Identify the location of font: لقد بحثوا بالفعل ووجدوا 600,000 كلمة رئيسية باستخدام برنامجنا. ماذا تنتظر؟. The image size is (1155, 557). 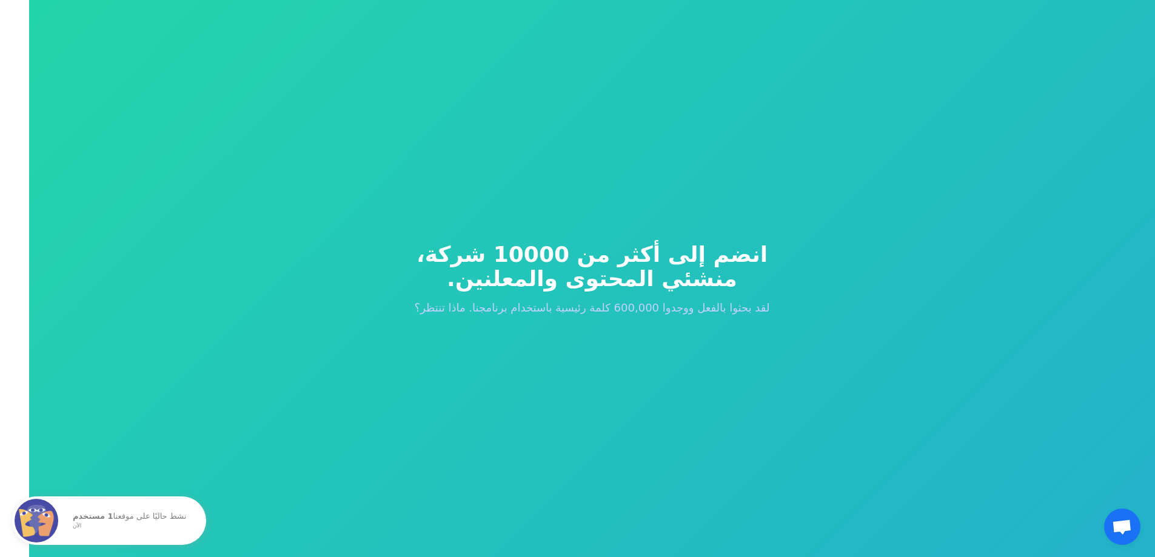
(592, 307).